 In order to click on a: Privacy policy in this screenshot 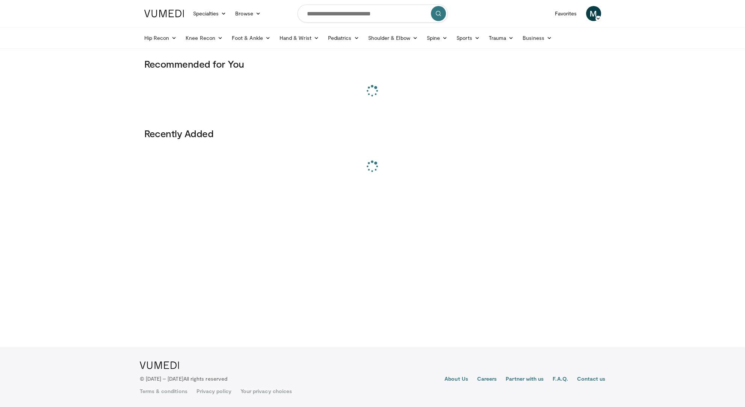, I will do `click(214, 391)`.